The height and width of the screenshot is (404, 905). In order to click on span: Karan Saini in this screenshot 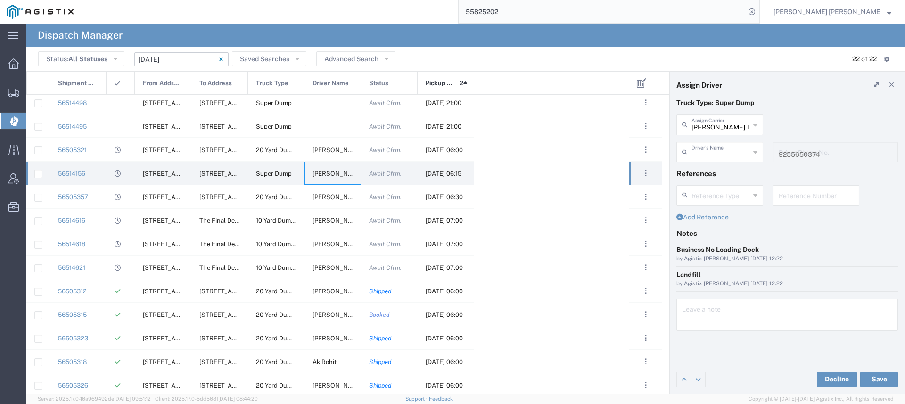, I will do `click(338, 385)`.